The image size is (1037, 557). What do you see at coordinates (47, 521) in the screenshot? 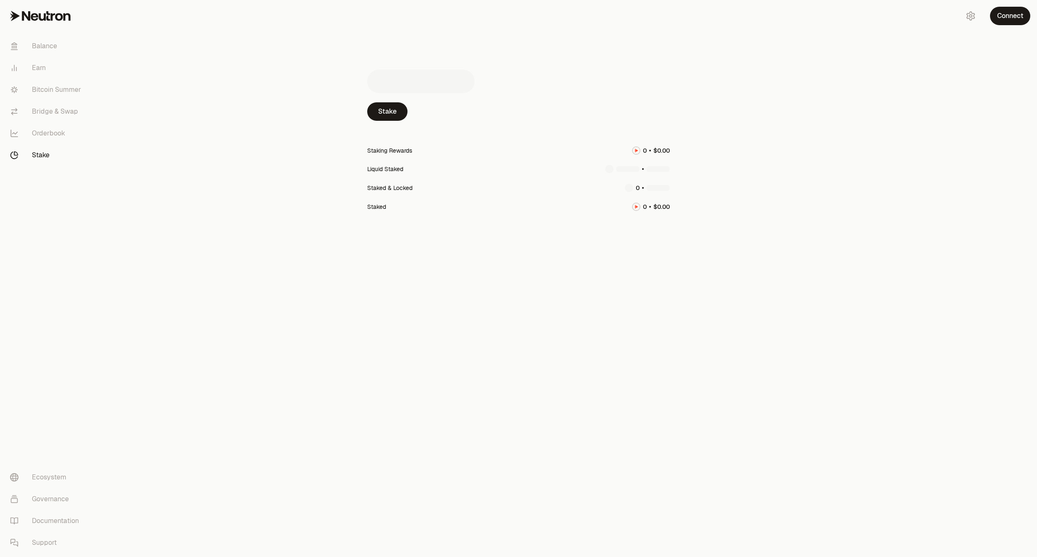
I see `a: Documentation` at bounding box center [47, 521].